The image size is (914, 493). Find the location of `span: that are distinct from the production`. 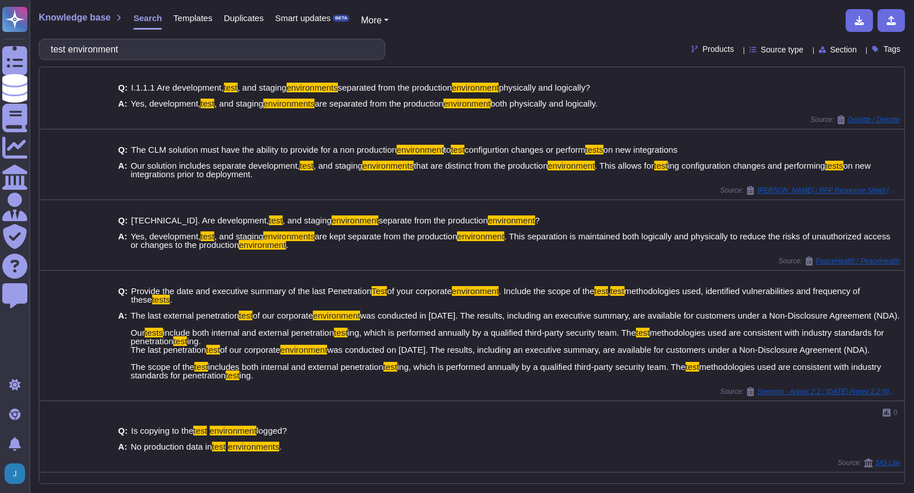

span: that are distinct from the production is located at coordinates (480, 165).